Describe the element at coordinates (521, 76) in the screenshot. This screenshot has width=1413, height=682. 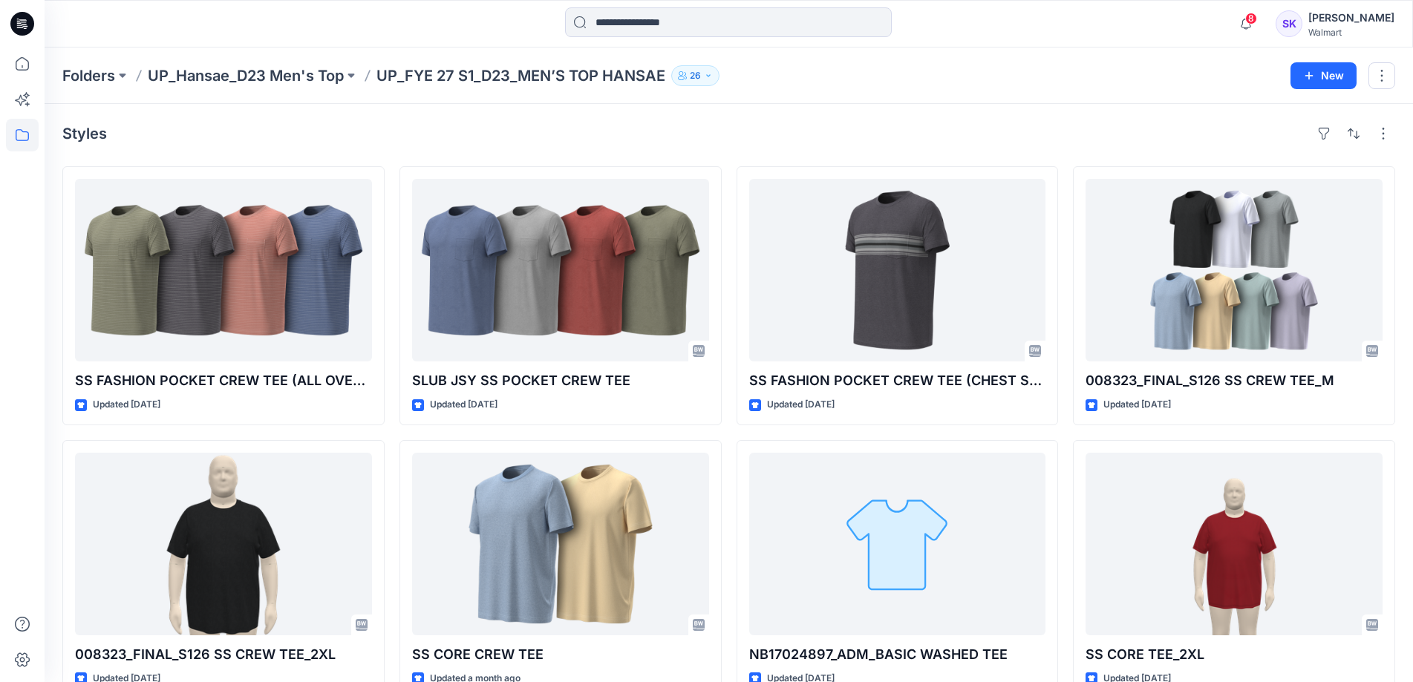
I see `p: UP_FYE 27 S1_D23_MEN’S TOP HANSAE` at that location.